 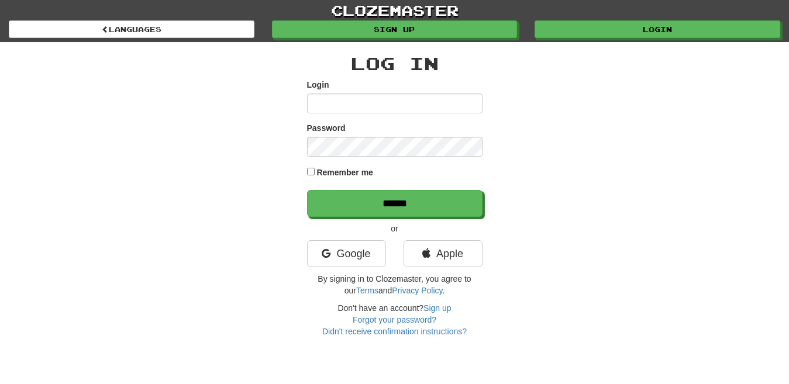 What do you see at coordinates (394, 332) in the screenshot?
I see `a: Didn't receive confirmation instructions?` at bounding box center [394, 332].